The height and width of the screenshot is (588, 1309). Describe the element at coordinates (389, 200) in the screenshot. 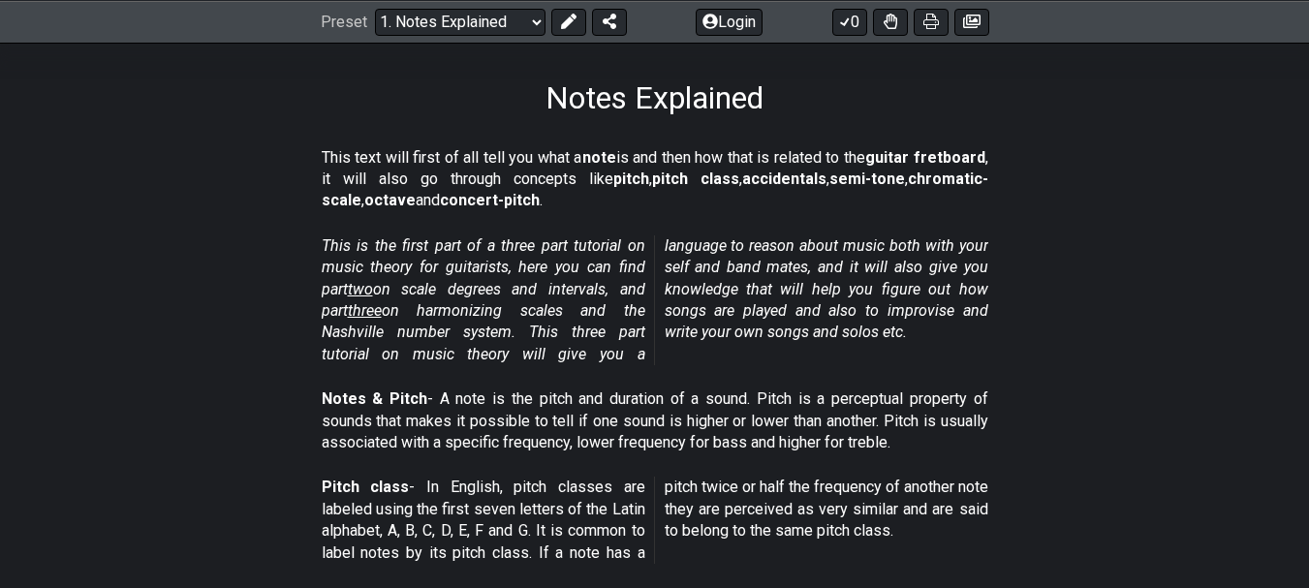

I see `strong: octave` at that location.